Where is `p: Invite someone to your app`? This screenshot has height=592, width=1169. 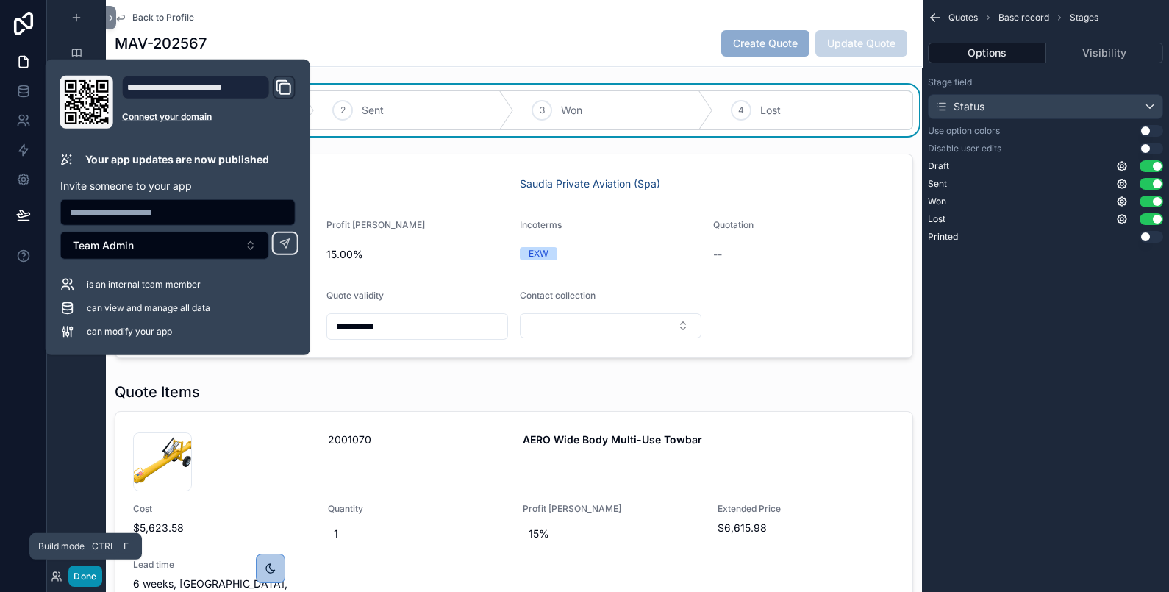
p: Invite someone to your app is located at coordinates (178, 186).